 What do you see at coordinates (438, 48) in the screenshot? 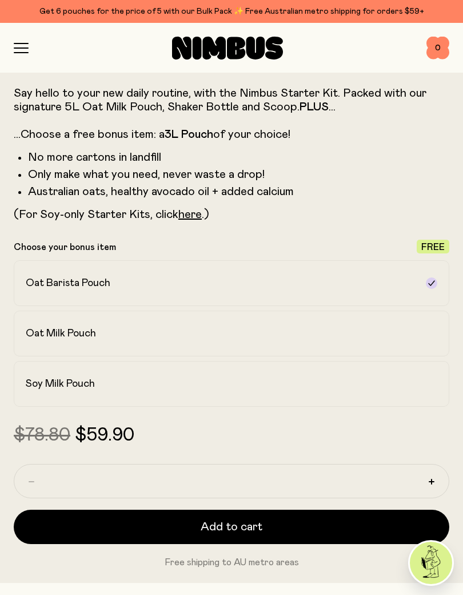
I see `span: 0` at bounding box center [438, 48].